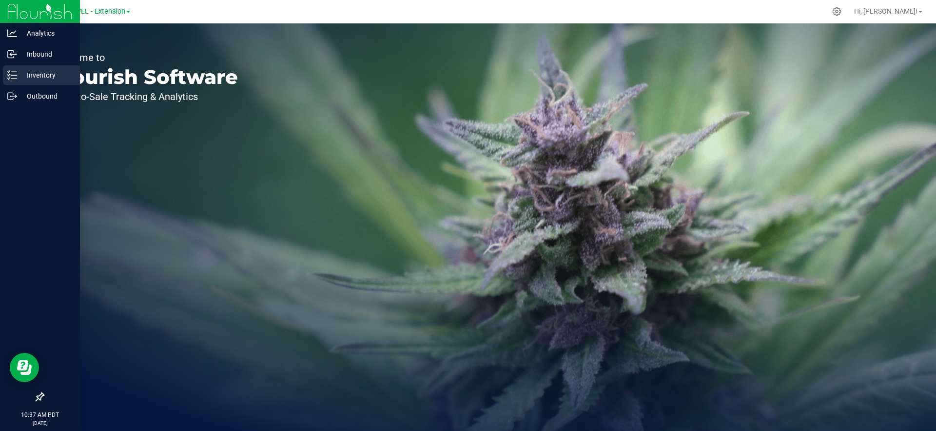 The width and height of the screenshot is (936, 431). I want to click on p: Inbound, so click(46, 54).